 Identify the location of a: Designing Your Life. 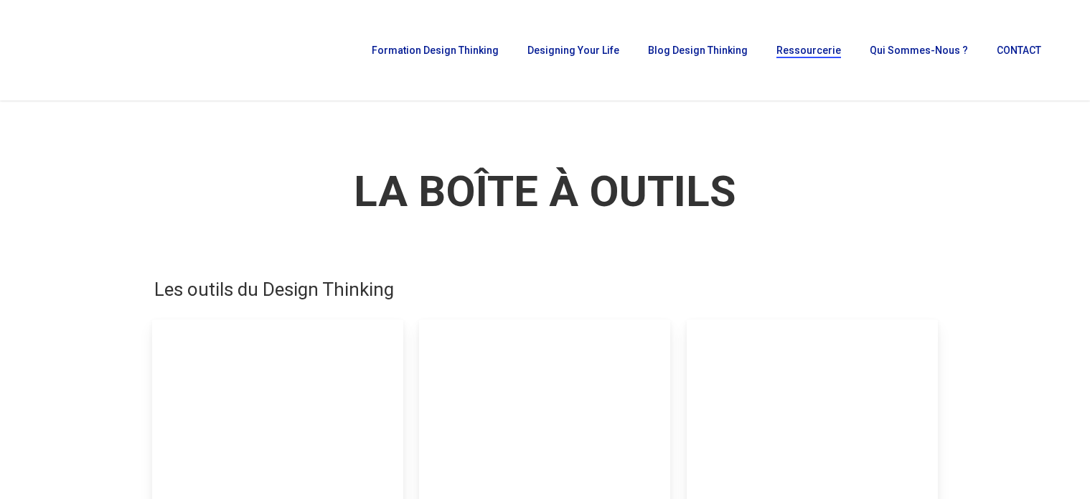
(573, 50).